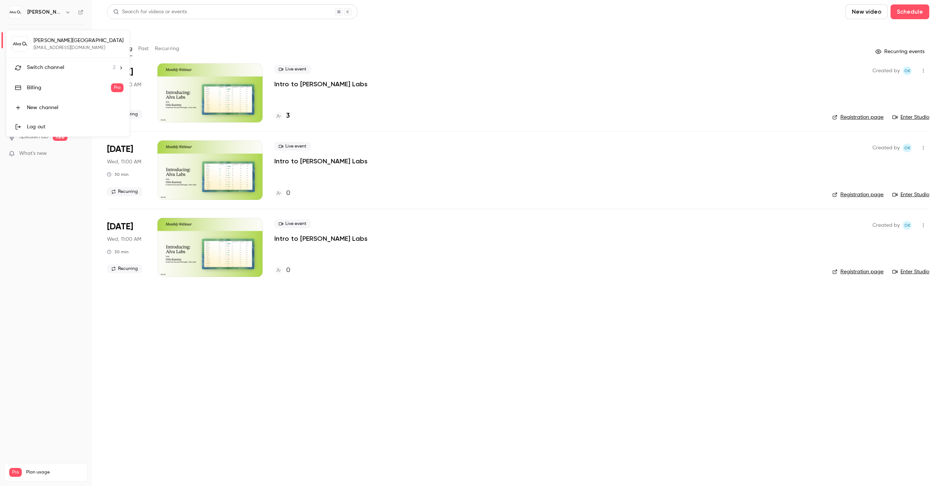 Image resolution: width=944 pixels, height=486 pixels. I want to click on span: Switch channel, so click(45, 68).